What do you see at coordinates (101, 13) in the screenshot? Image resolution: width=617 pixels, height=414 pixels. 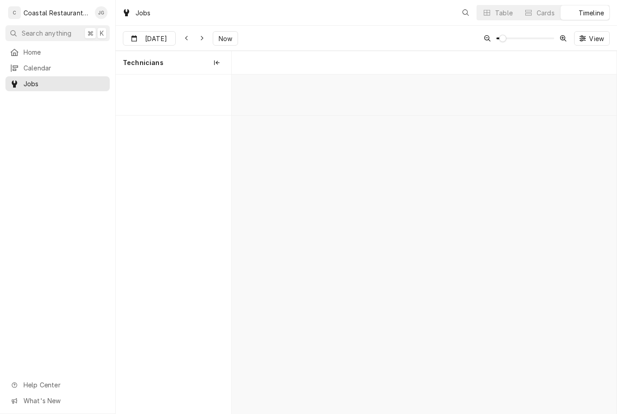 I see `div: James Gatton's Avatar` at bounding box center [101, 13].